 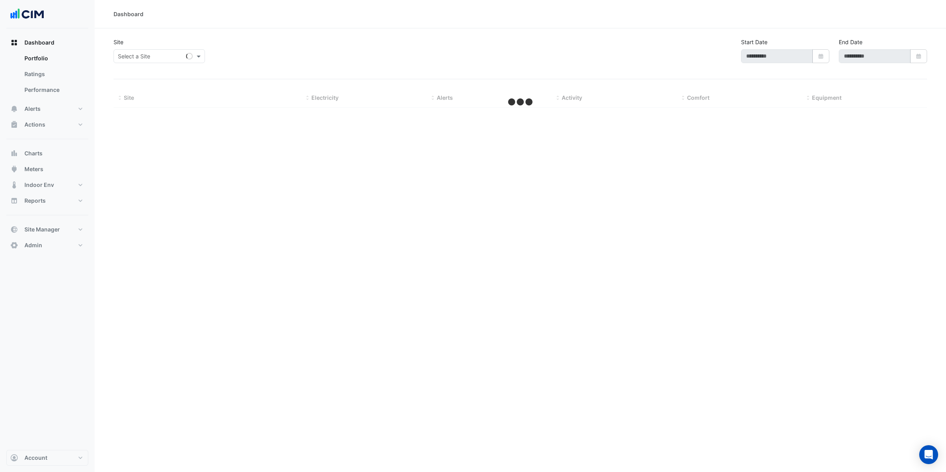 What do you see at coordinates (14, 185) in the screenshot?
I see `app-icon: Indoor Env` at bounding box center [14, 185].